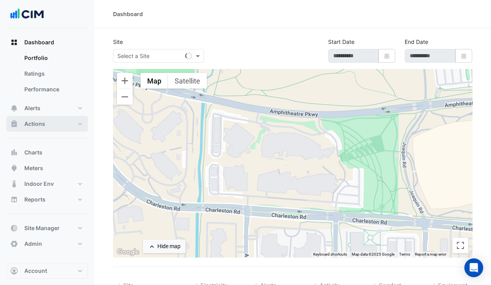  Describe the element at coordinates (39, 42) in the screenshot. I see `span: Dashboard` at that location.